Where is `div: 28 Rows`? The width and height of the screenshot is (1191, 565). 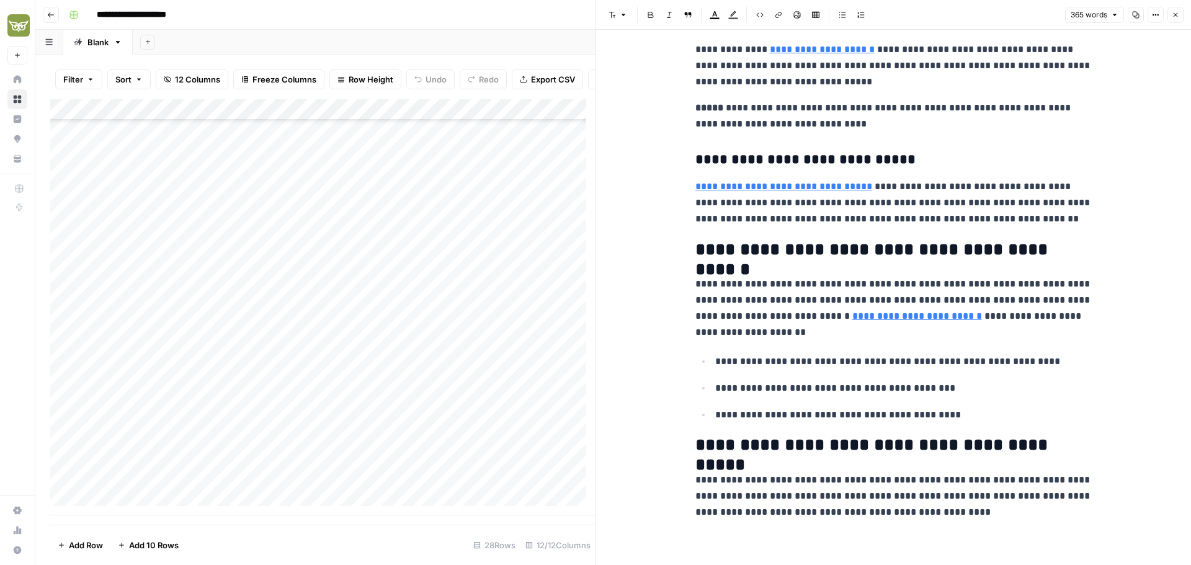 div: 28 Rows is located at coordinates (494, 545).